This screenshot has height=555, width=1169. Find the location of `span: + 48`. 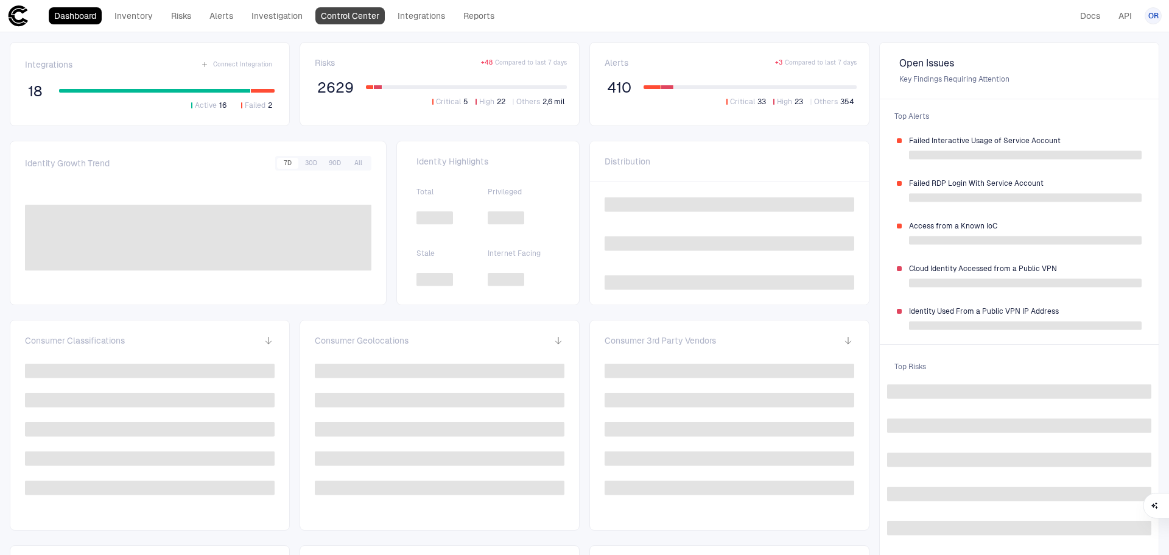

span: + 48 is located at coordinates (487, 63).